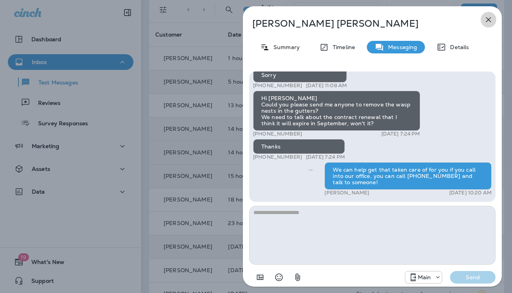 The height and width of the screenshot is (293, 512). What do you see at coordinates (408, 176) in the screenshot?
I see `div: We can help get that taken care of for you if you call into our office, you can call [PHONE_NUMBE...` at bounding box center [408, 176].